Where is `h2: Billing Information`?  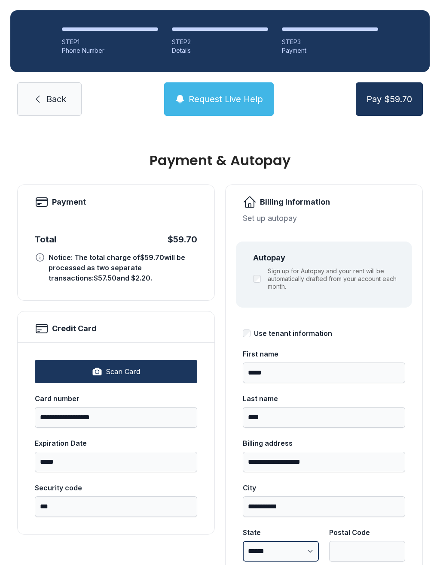
h2: Billing Information is located at coordinates (295, 202).